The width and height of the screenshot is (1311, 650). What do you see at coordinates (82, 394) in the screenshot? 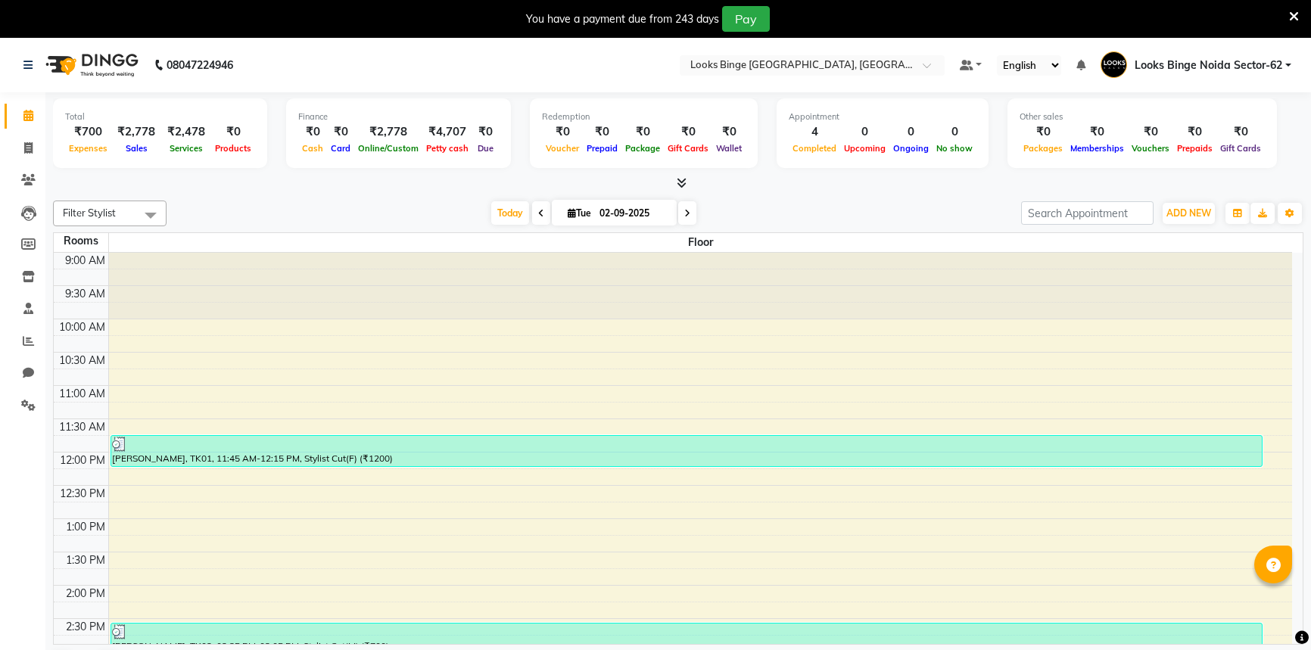
I see `div: 11:00 AM` at bounding box center [82, 394].